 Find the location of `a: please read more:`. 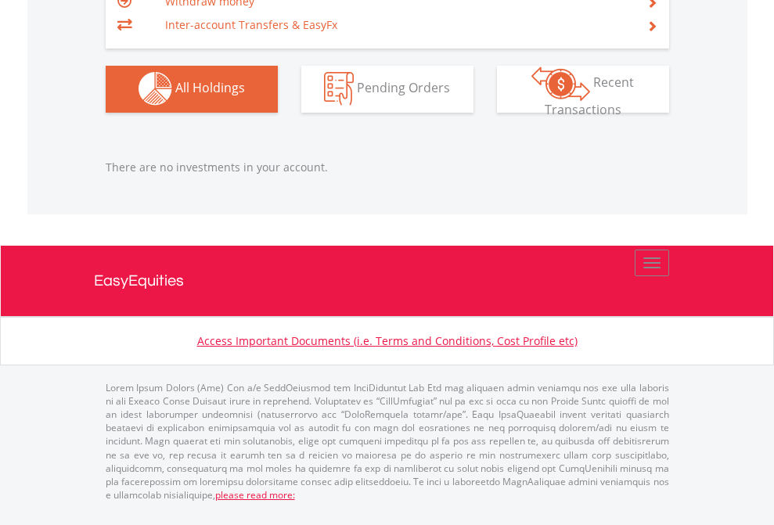

a: please read more: is located at coordinates (255, 494).